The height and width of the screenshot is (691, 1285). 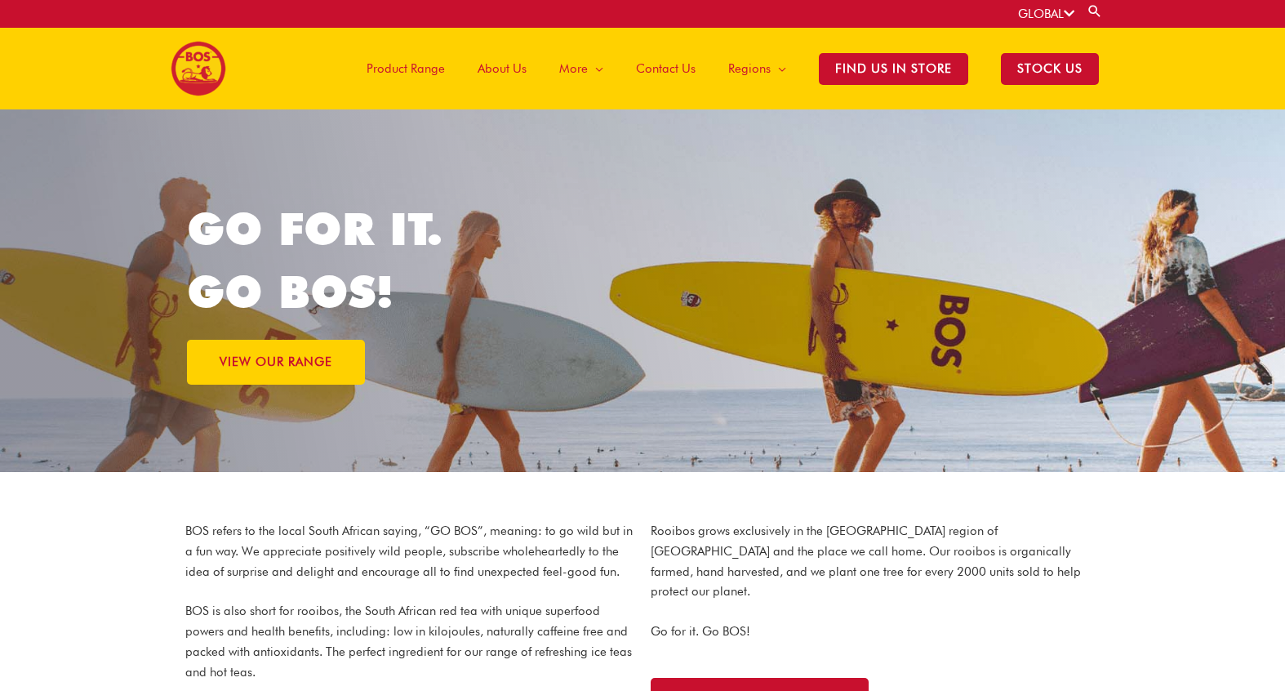 I want to click on a: GLOBAL, so click(x=1046, y=14).